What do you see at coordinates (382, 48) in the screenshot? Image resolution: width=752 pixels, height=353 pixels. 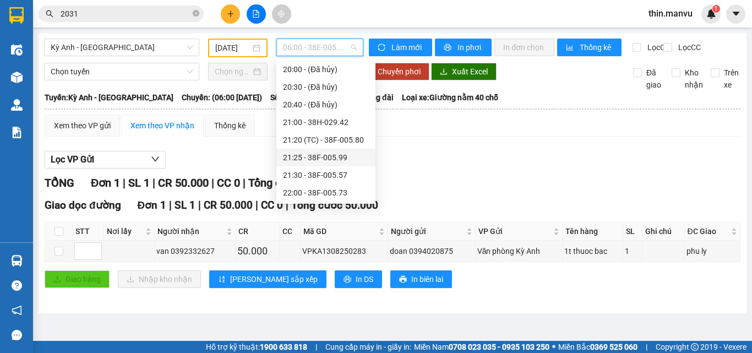 I see `span: sync` at bounding box center [382, 48].